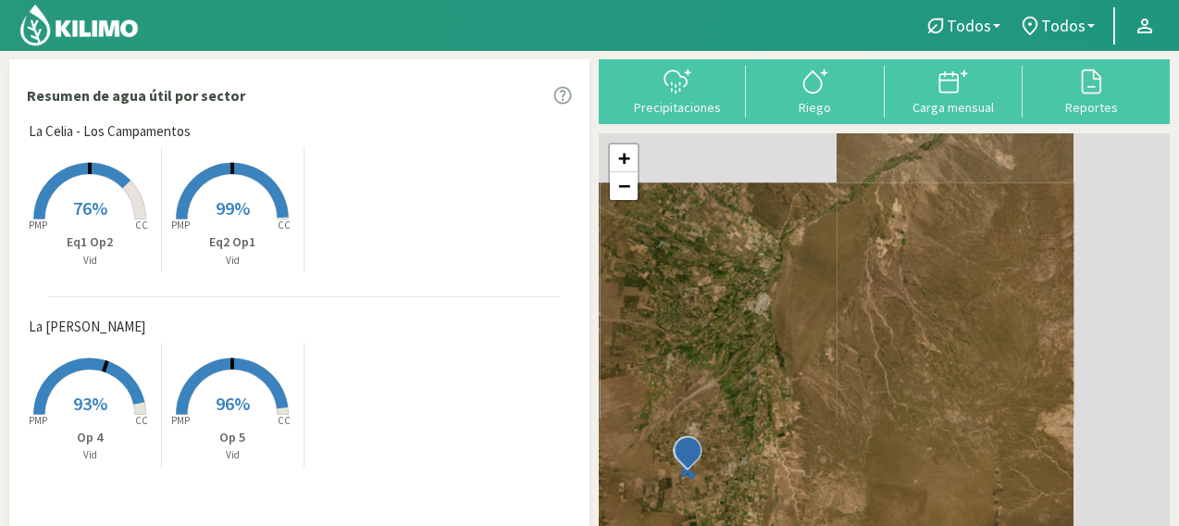 This screenshot has height=526, width=1179. Describe the element at coordinates (79, 25) in the screenshot. I see `img: Kilimo` at that location.